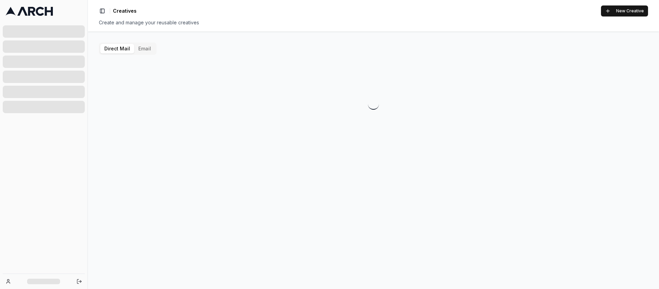  I want to click on nav: breadcrumb, so click(125, 11).